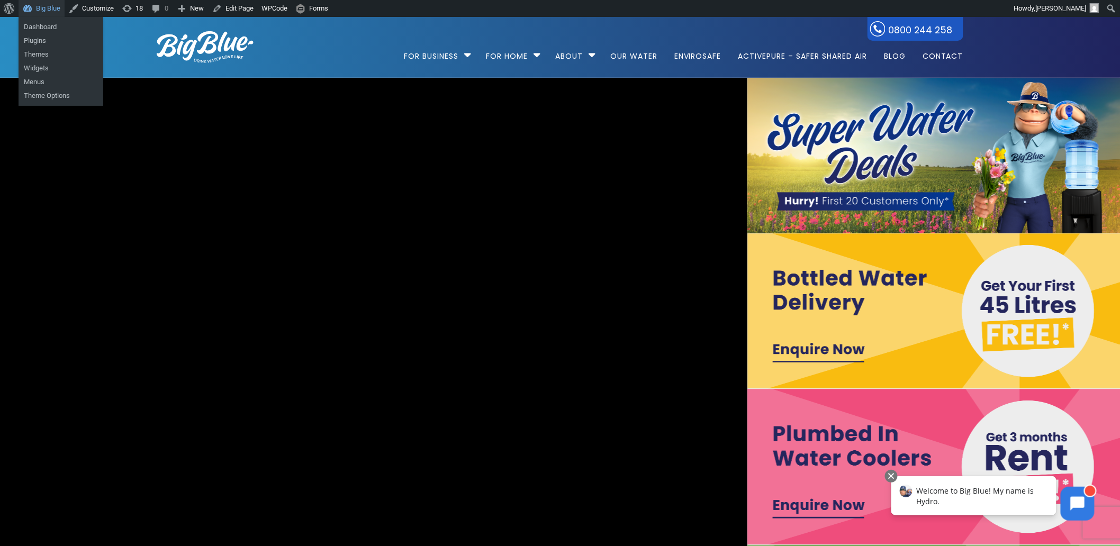 The width and height of the screenshot is (1120, 546). I want to click on a: For Home, so click(507, 51).